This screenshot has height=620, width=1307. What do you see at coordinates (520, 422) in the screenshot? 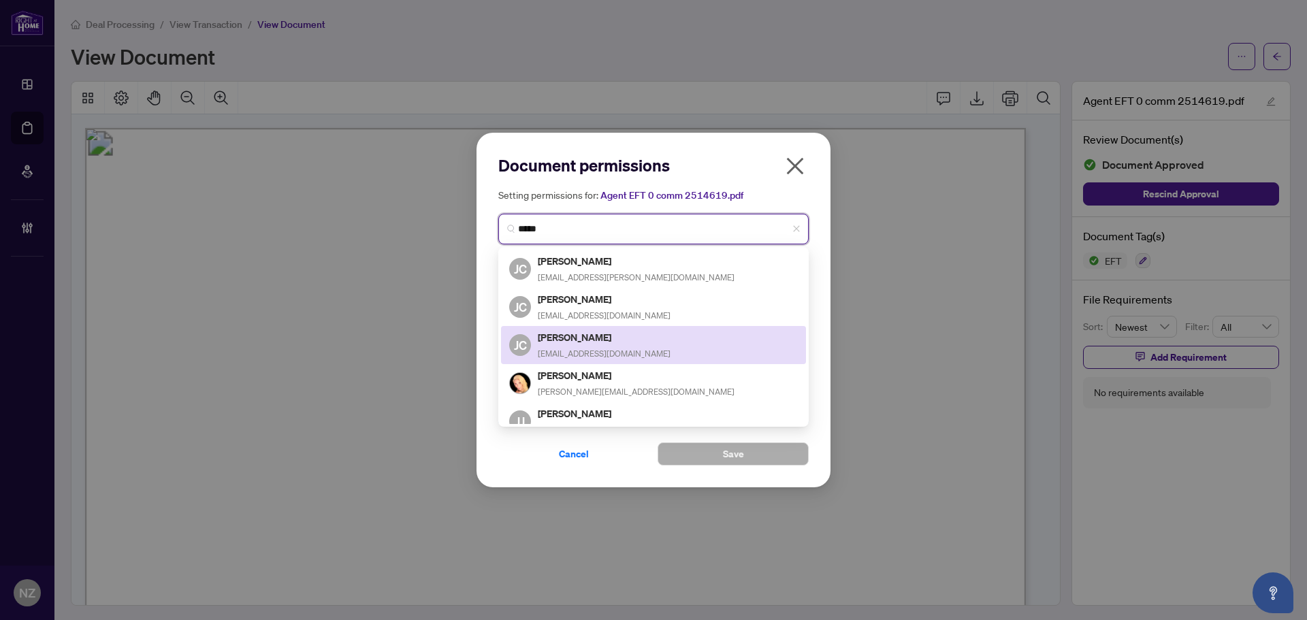
I see `span: JJ` at bounding box center [520, 422].